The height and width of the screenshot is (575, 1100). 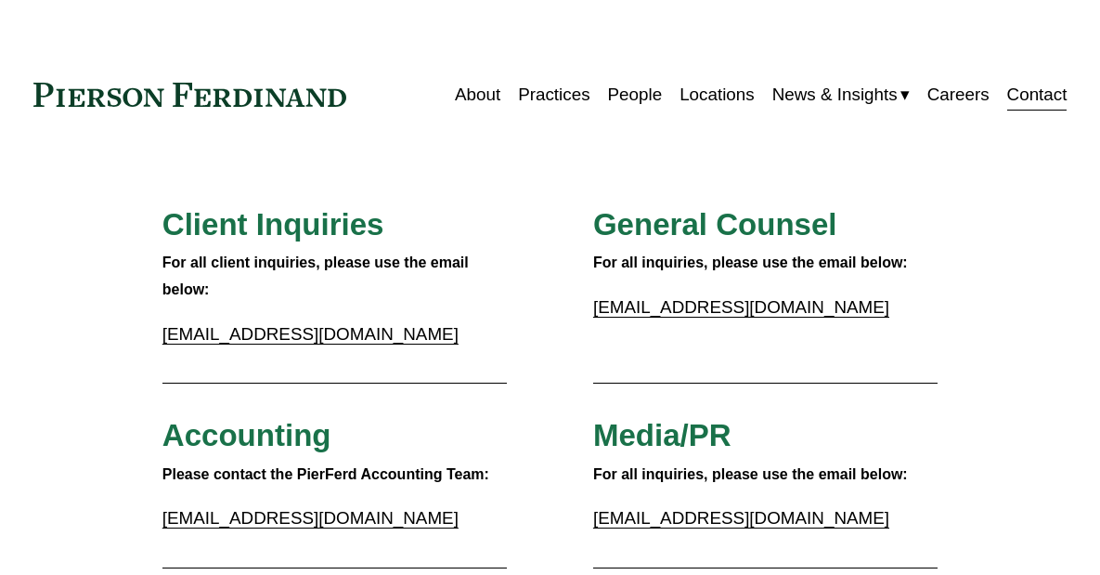 What do you see at coordinates (717, 95) in the screenshot?
I see `a: Locations` at bounding box center [717, 95].